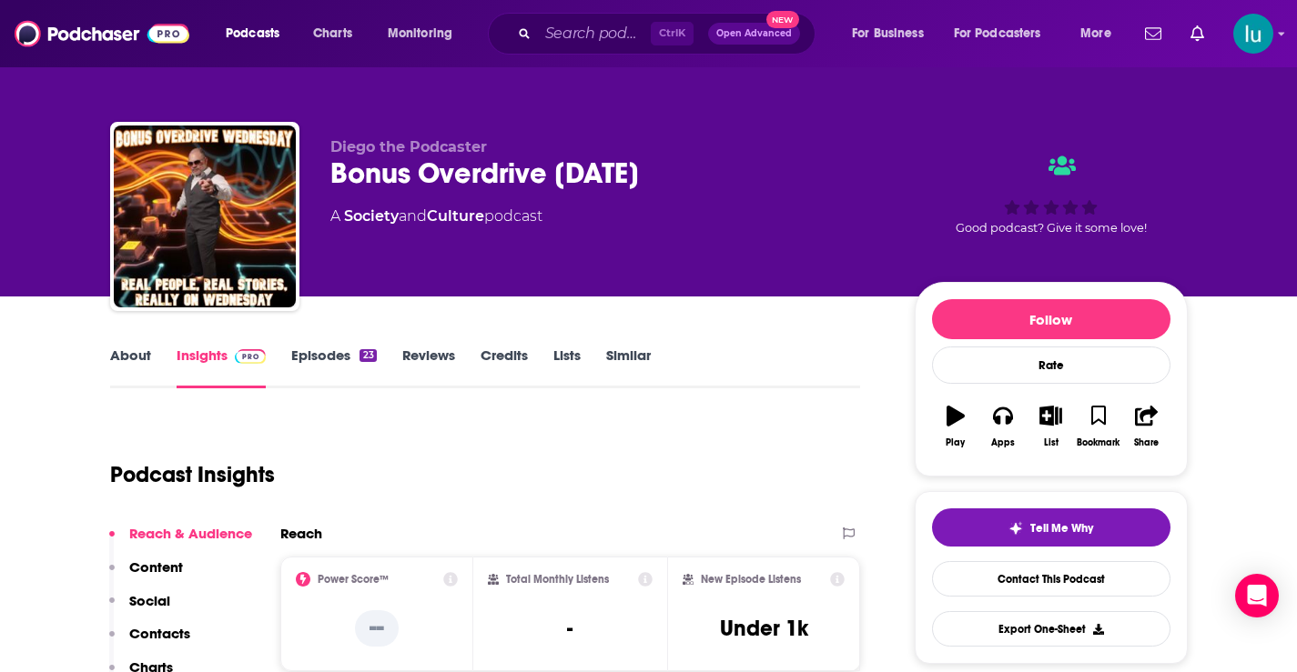  Describe the element at coordinates (504, 368) in the screenshot. I see `a: Credits` at that location.